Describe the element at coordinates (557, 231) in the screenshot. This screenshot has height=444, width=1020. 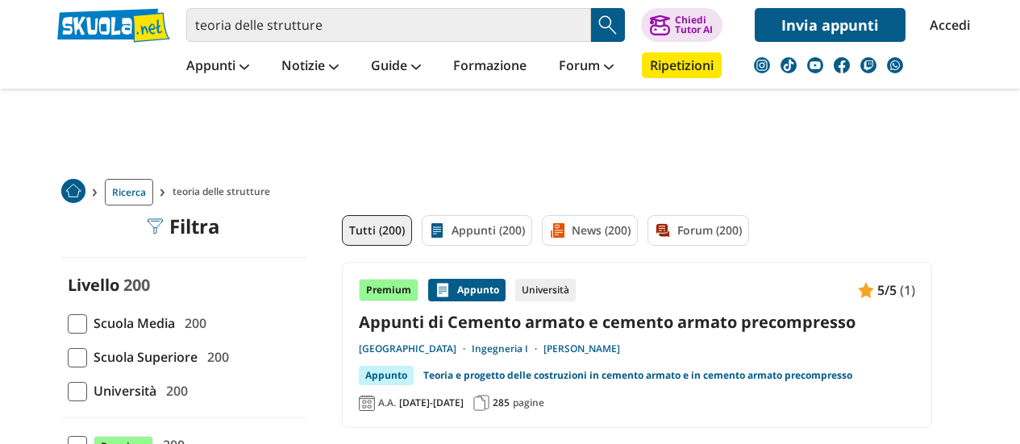
I see `img: News filtro contenuto` at that location.